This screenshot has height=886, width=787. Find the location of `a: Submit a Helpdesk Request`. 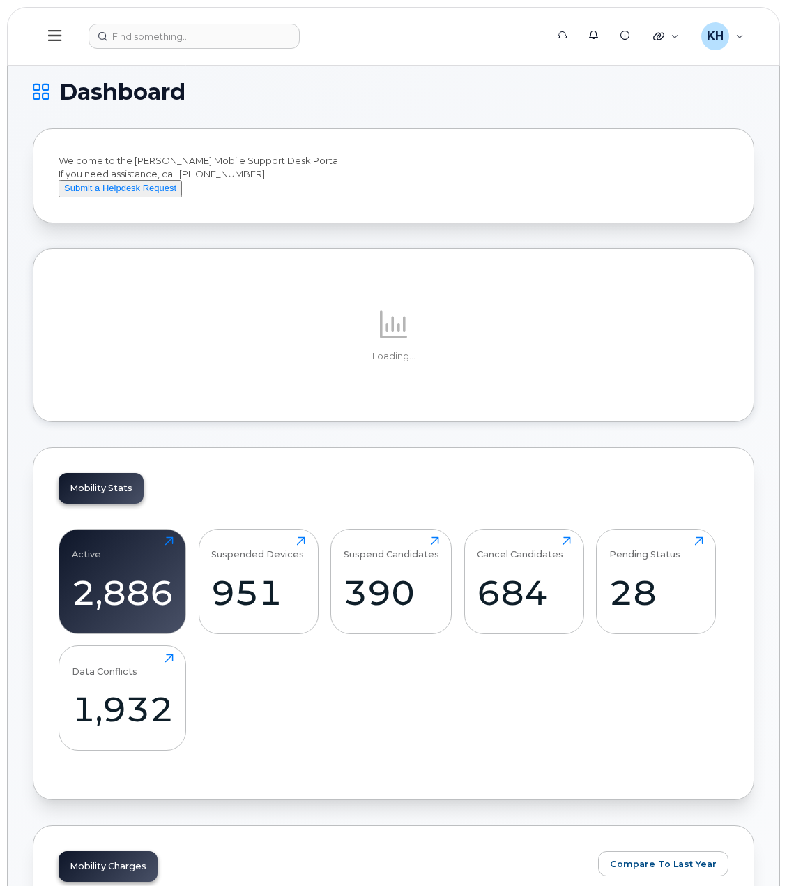

a: Submit a Helpdesk Request is located at coordinates (120, 188).